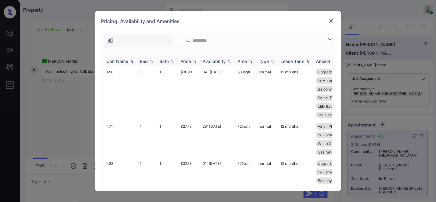 This screenshot has height=202, width=436. What do you see at coordinates (144, 61) in the screenshot?
I see `div: Bed` at bounding box center [144, 61].